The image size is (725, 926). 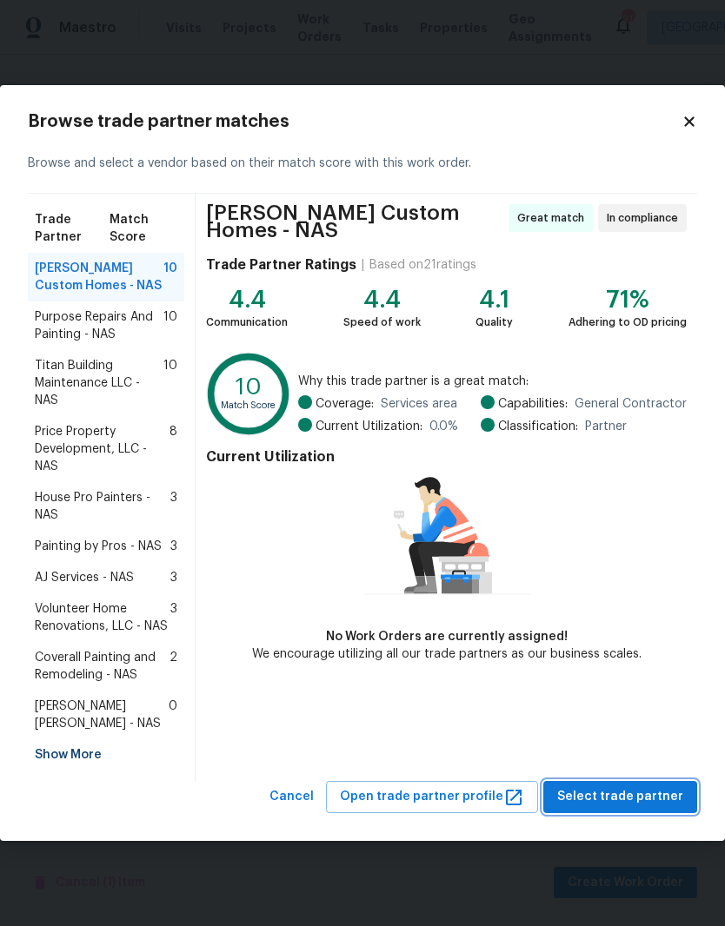 I want to click on span: House Pro Painters - NAS, so click(x=103, y=507).